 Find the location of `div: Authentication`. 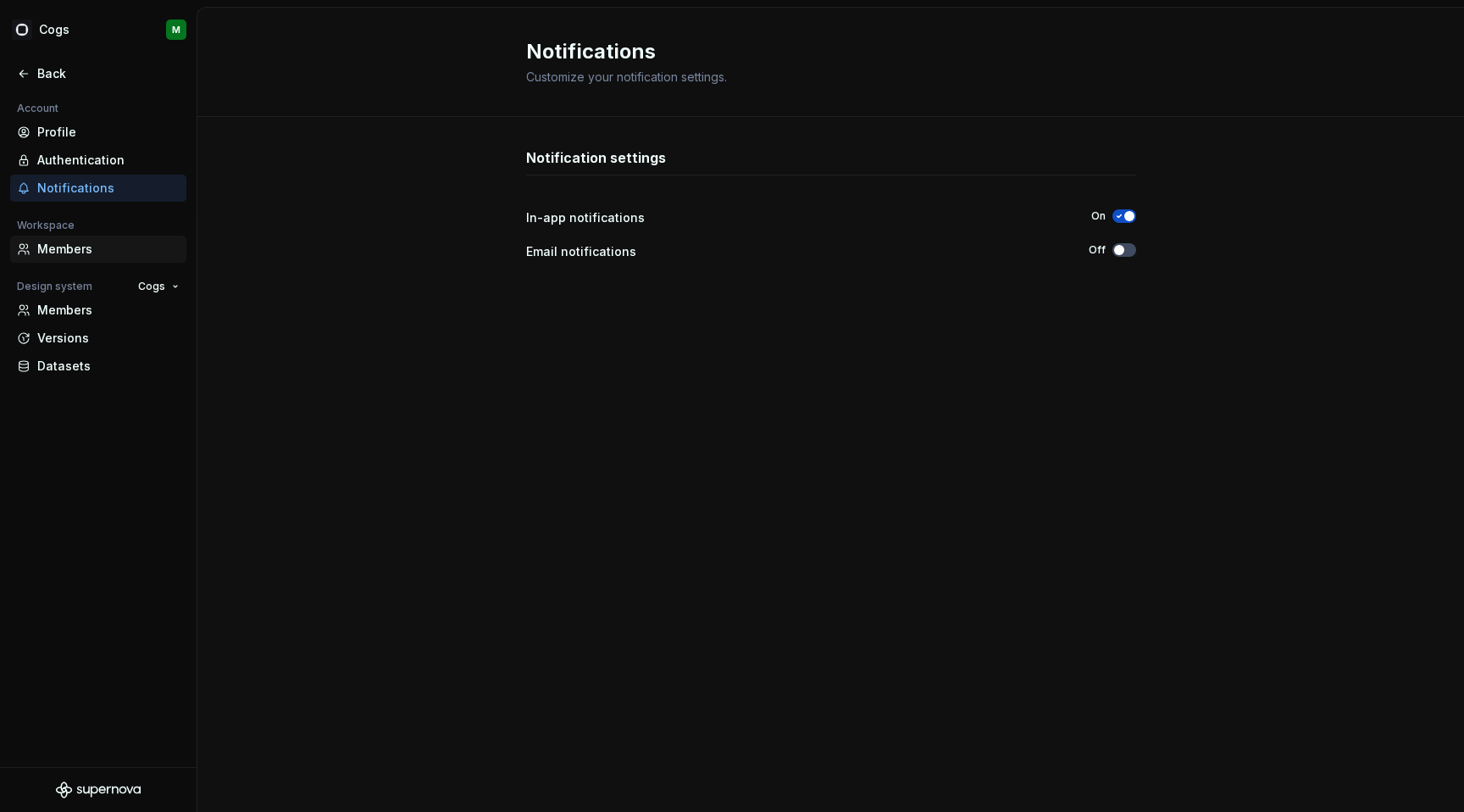

div: Authentication is located at coordinates (108, 160).